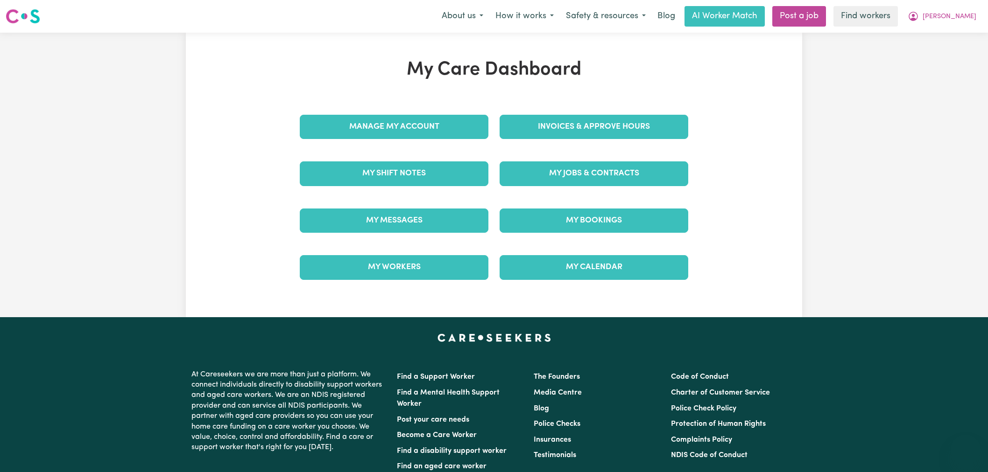  Describe the element at coordinates (524, 16) in the screenshot. I see `button: How it works` at that location.